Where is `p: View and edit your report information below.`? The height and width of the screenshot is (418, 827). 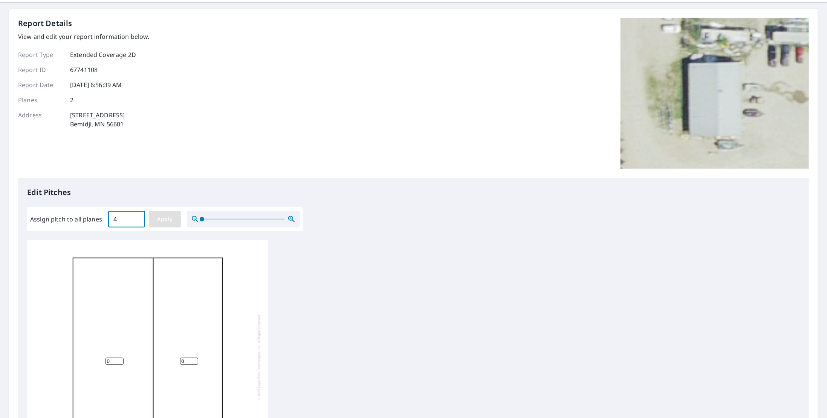 p: View and edit your report information below. is located at coordinates (84, 37).